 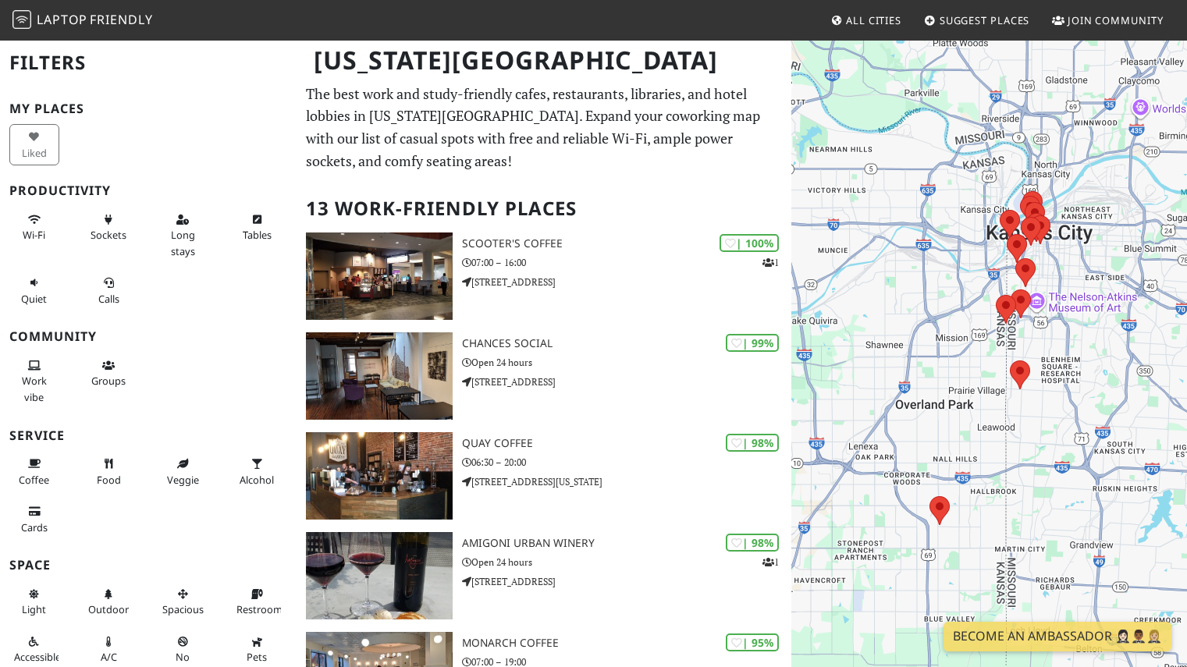 What do you see at coordinates (183, 243) in the screenshot?
I see `span: Long stays` at bounding box center [183, 243].